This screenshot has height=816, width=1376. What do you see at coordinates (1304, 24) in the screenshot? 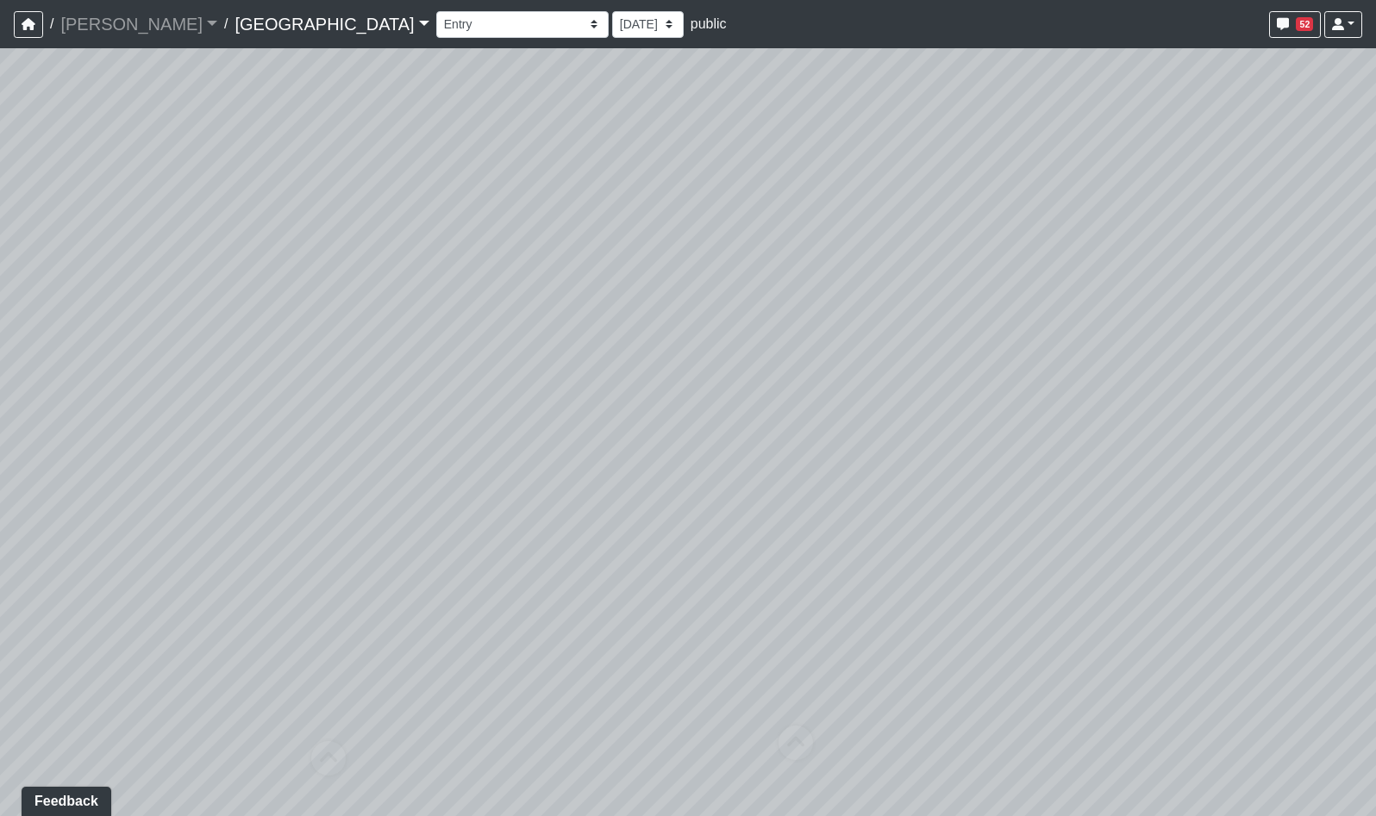
I see `span: 52` at bounding box center [1304, 24].